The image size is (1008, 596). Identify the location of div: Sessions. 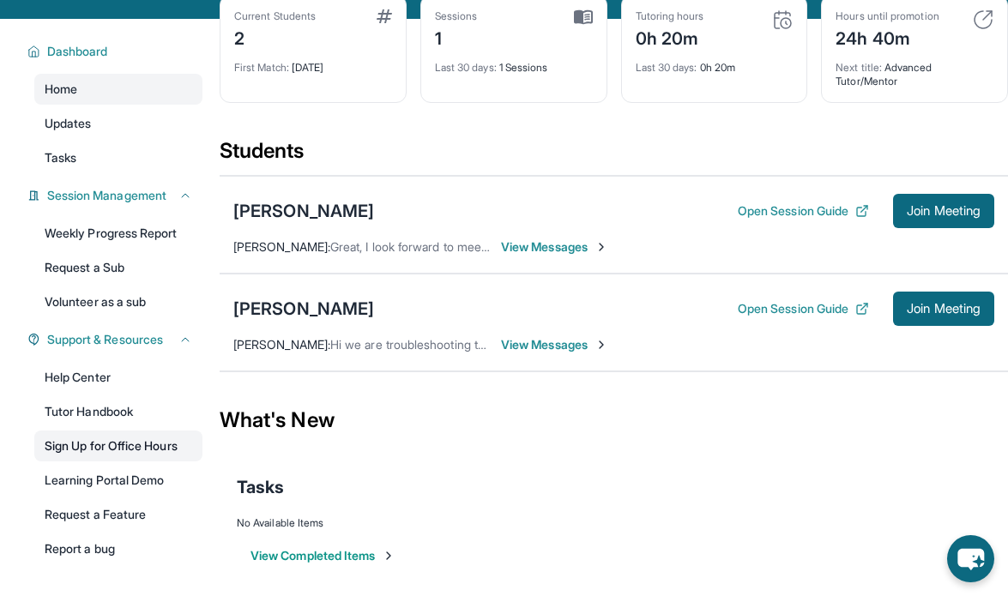
(456, 16).